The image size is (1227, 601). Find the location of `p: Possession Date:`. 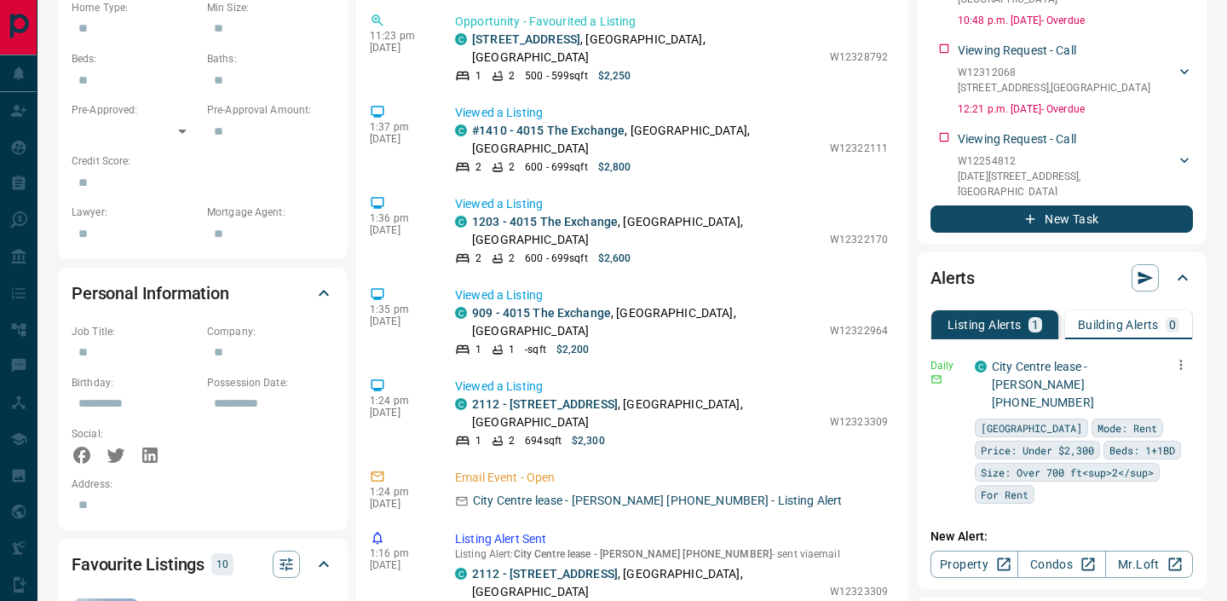

p: Possession Date: is located at coordinates (270, 383).